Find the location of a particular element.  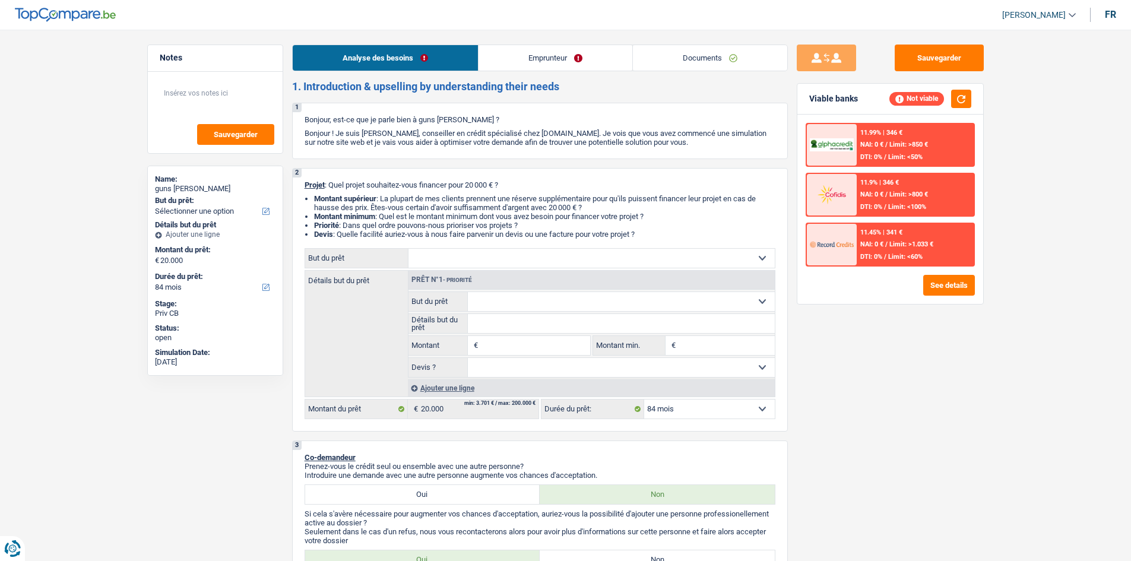

div: 11.99% | 346 € is located at coordinates (881, 132).